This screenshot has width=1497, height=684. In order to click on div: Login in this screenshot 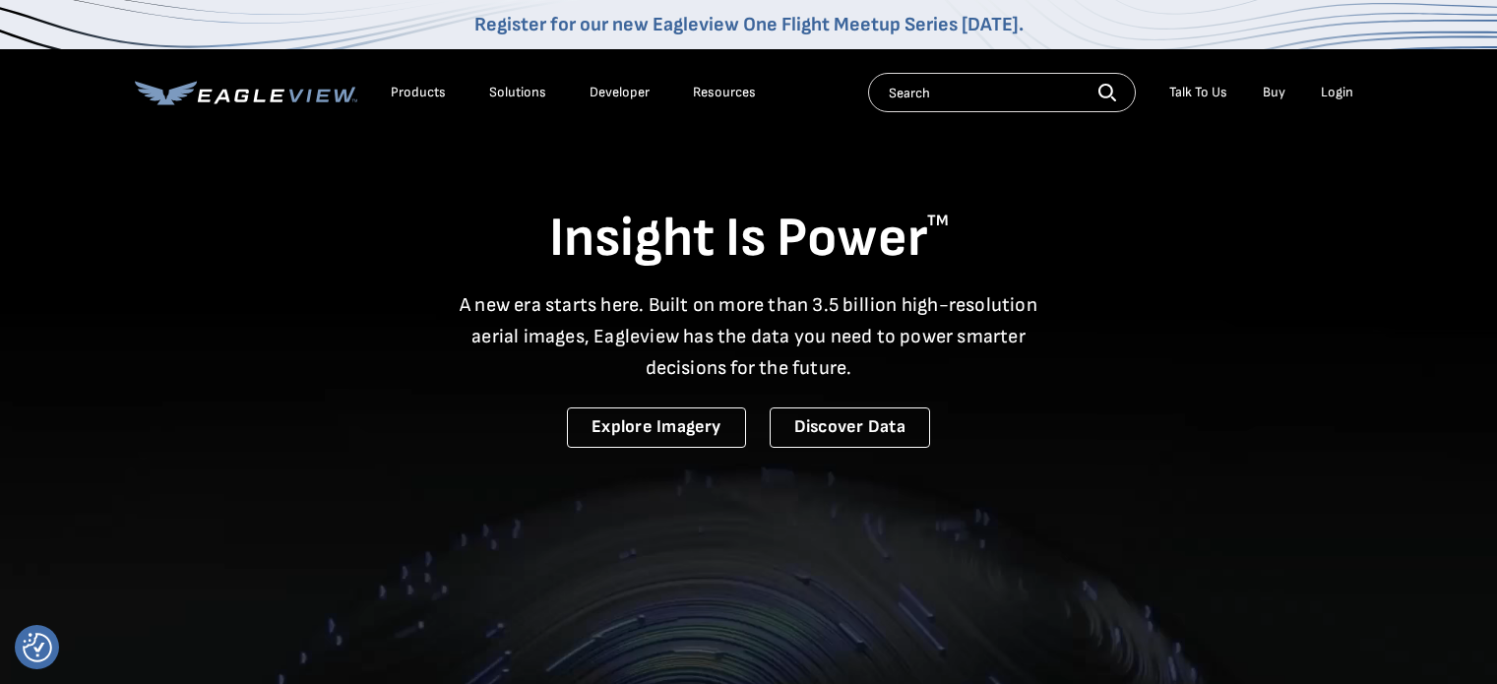, I will do `click(1336, 92)`.